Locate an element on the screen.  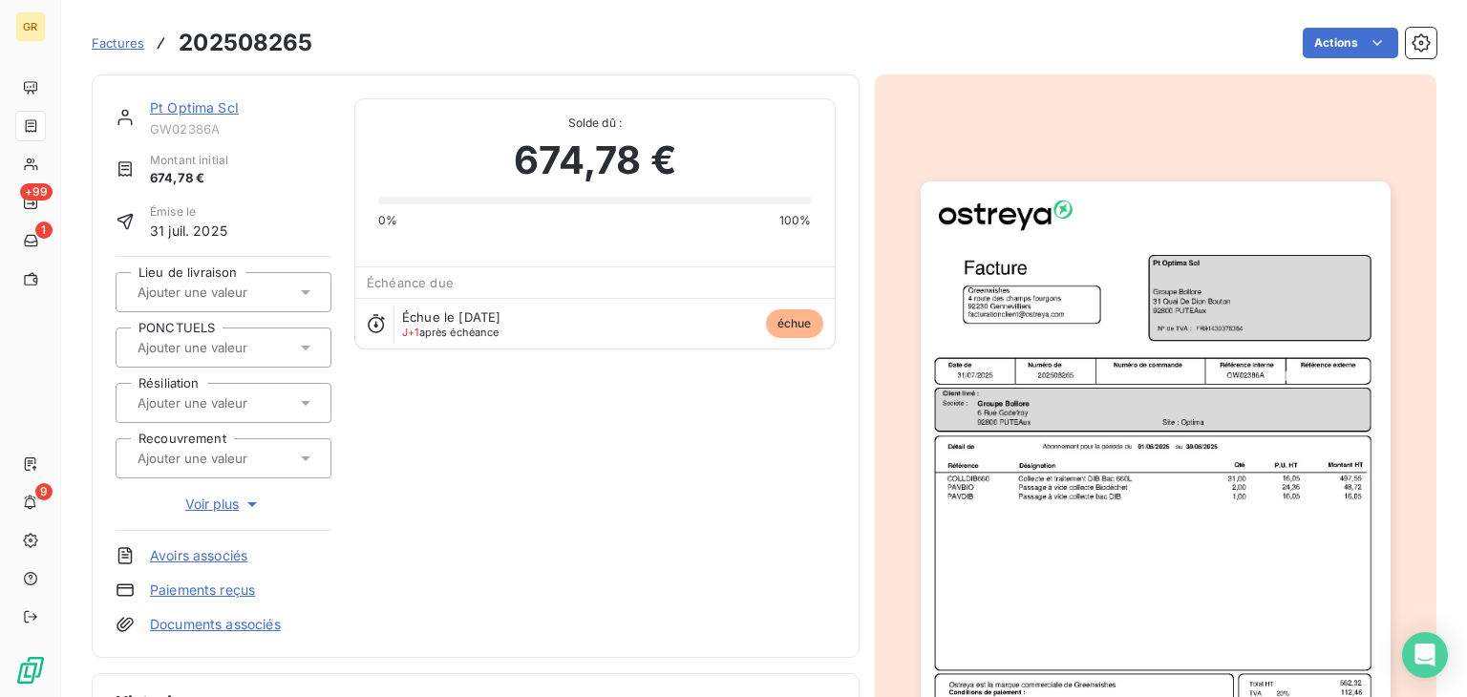
span: 9 is located at coordinates (44, 492).